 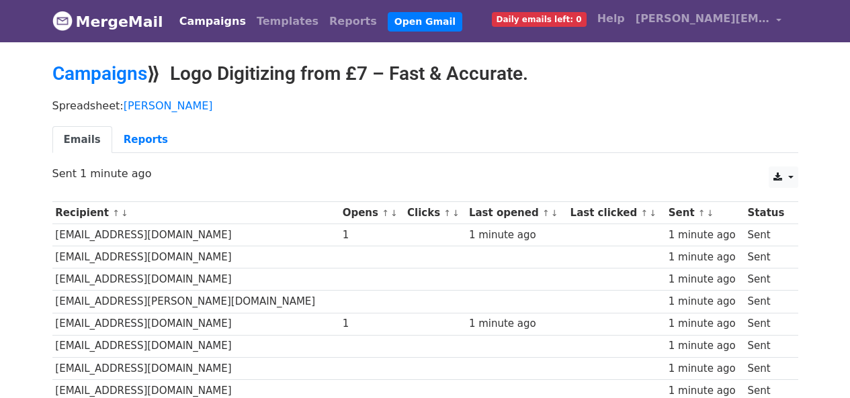 What do you see at coordinates (705, 213) in the screenshot?
I see `th: Sent` at bounding box center [705, 213].